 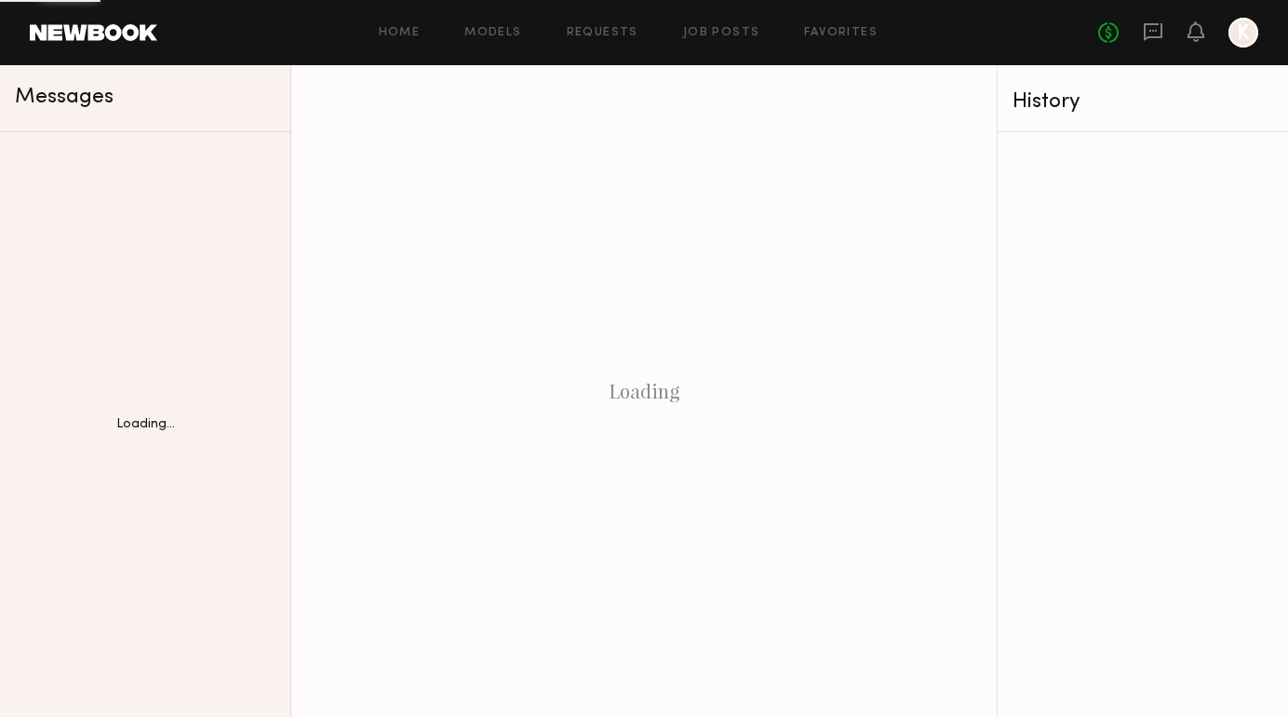 What do you see at coordinates (602, 33) in the screenshot?
I see `a: Requests` at bounding box center [602, 33].